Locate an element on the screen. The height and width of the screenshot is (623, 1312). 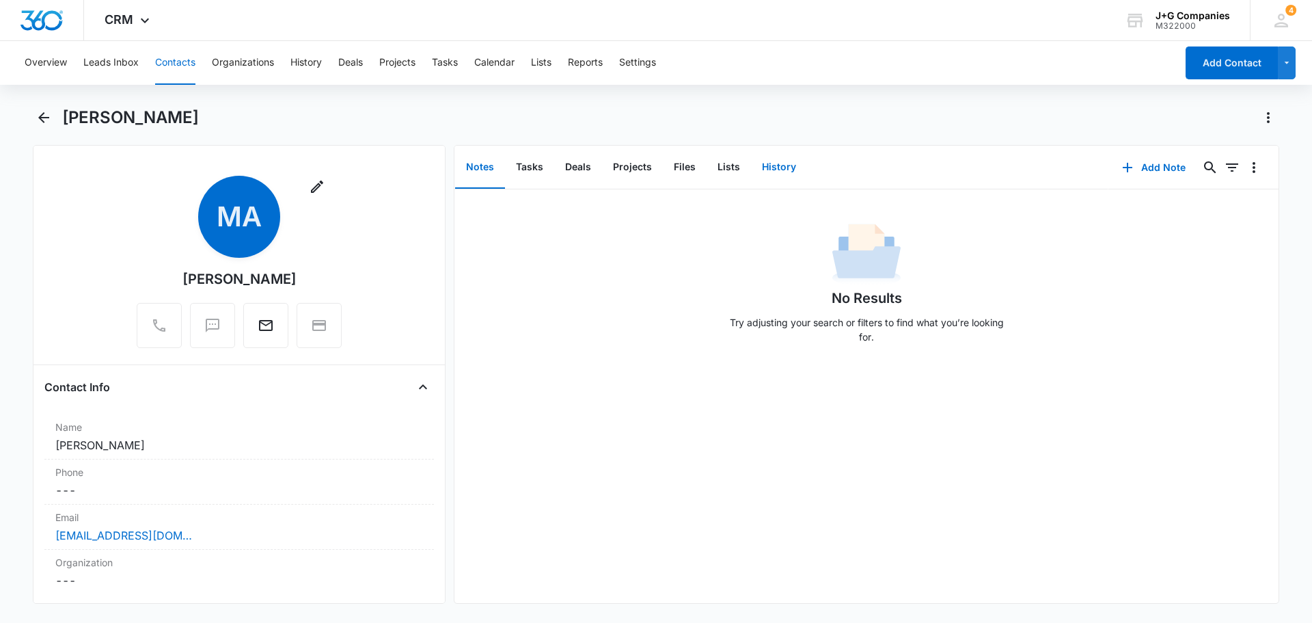
label: Email is located at coordinates (239, 517).